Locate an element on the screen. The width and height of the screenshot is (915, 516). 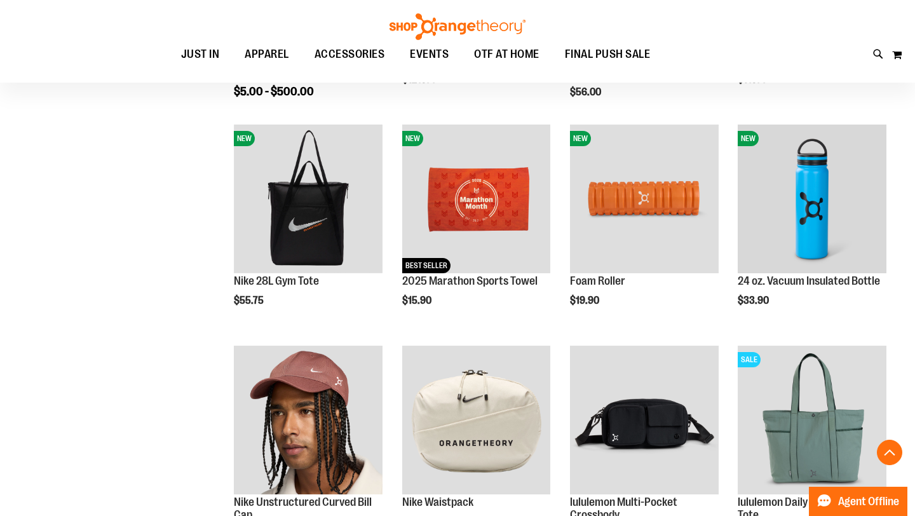
button: Back To Top is located at coordinates (890, 453).